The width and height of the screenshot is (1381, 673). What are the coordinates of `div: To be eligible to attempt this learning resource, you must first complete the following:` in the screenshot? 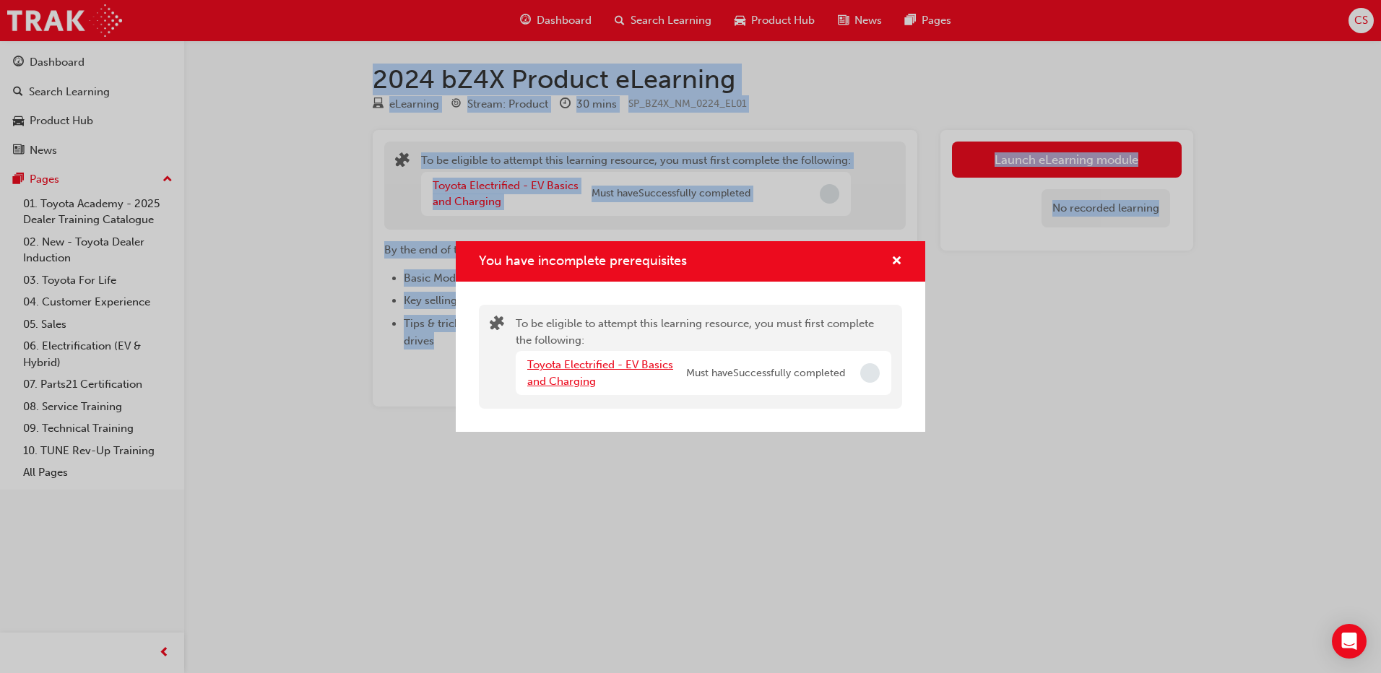 It's located at (704, 357).